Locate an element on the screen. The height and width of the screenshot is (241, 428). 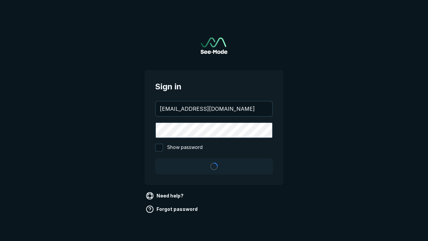
span: Sign in is located at coordinates (214, 87).